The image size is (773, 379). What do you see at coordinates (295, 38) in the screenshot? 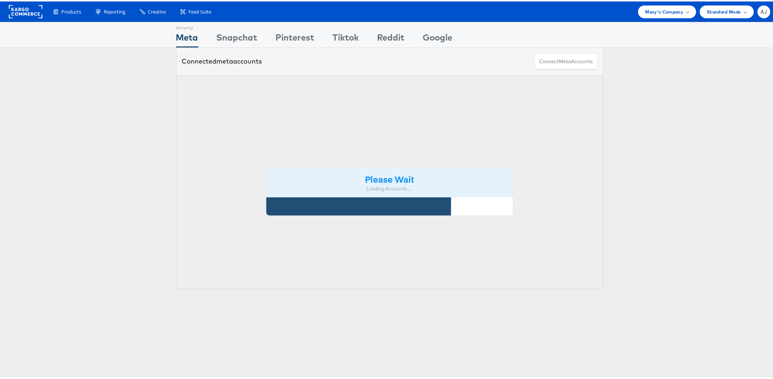
I see `div: Pinterest` at bounding box center [295, 38].